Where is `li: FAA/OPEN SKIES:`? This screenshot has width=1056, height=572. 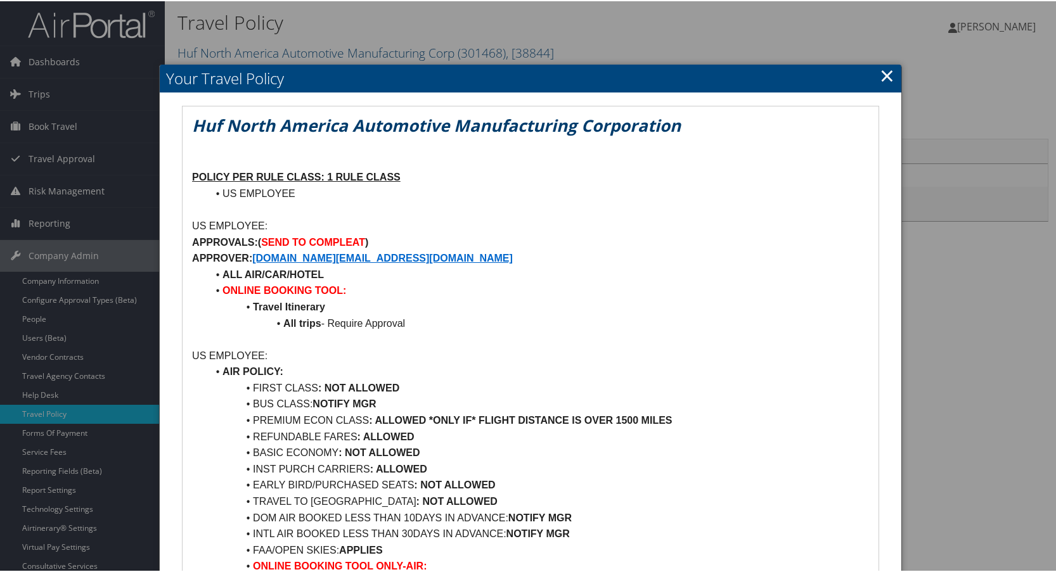
li: FAA/OPEN SKIES: is located at coordinates (538, 550).